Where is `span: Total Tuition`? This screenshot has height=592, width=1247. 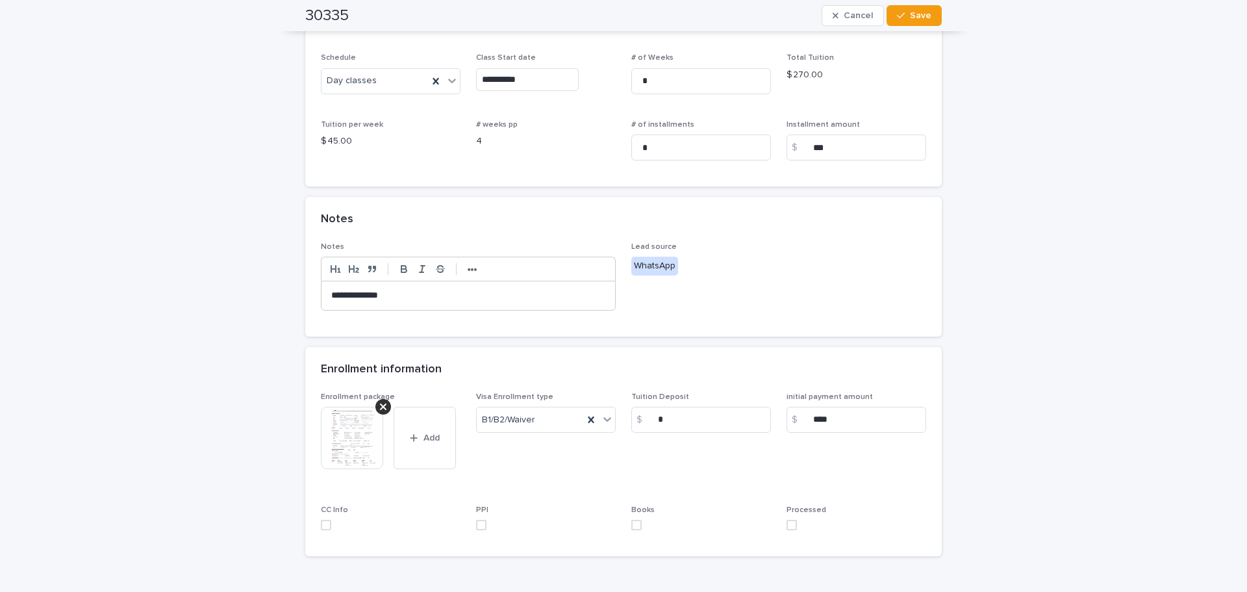 span: Total Tuition is located at coordinates (810, 58).